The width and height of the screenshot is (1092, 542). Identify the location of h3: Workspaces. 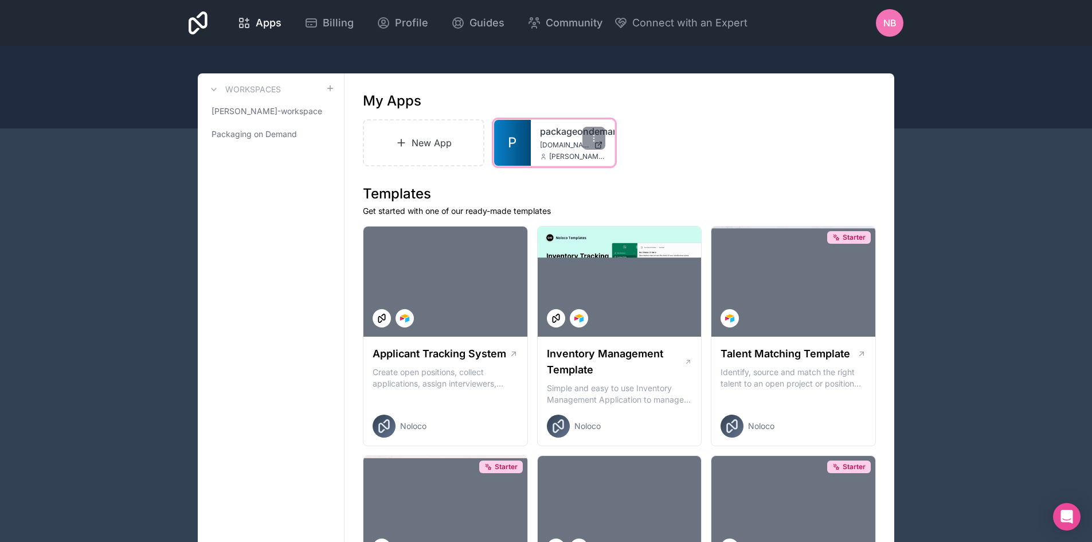
(253, 89).